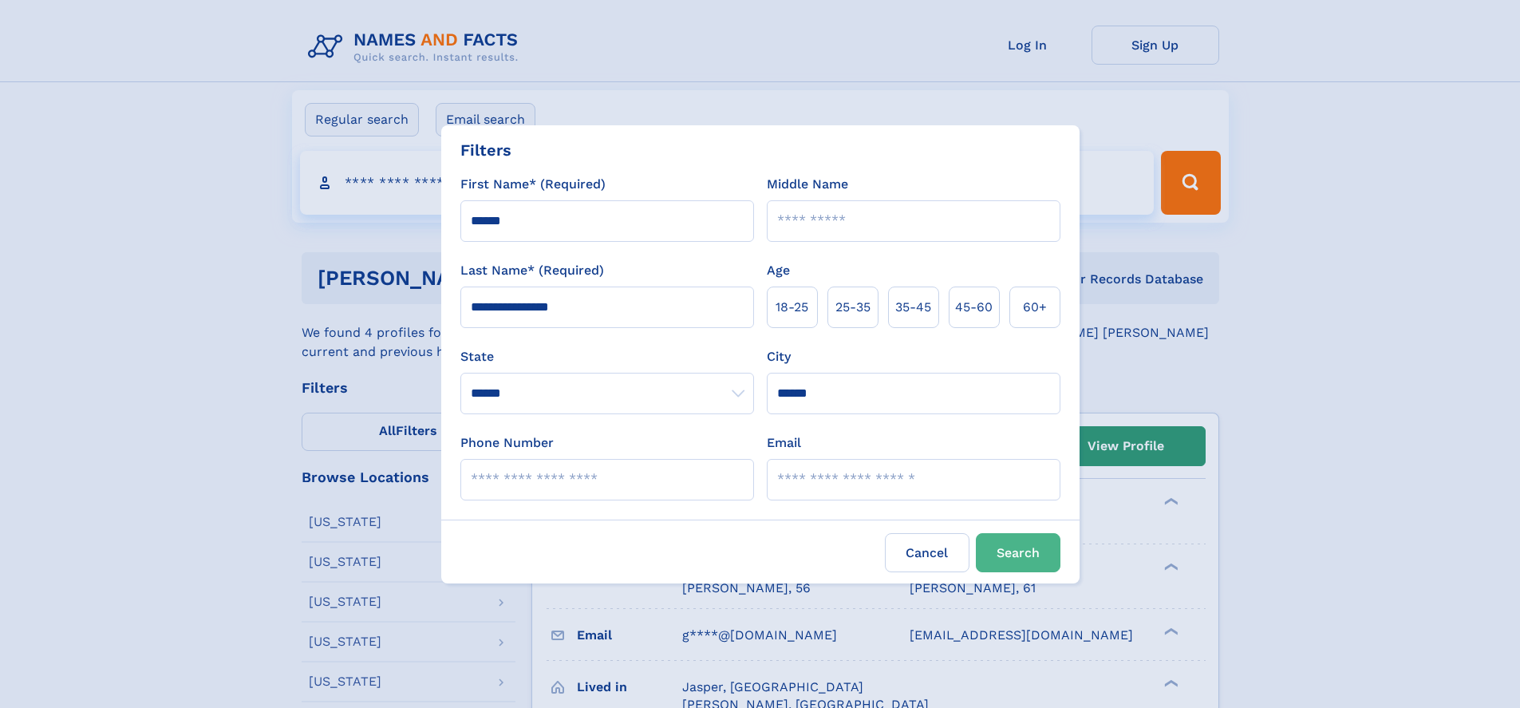  Describe the element at coordinates (974, 307) in the screenshot. I see `span: 45‑60` at that location.